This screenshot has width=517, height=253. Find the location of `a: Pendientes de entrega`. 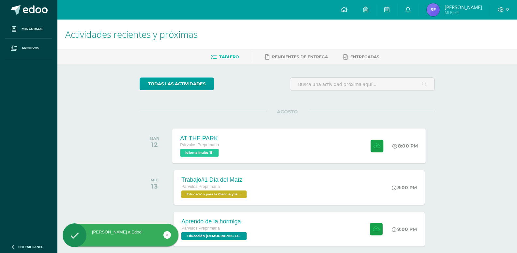

a: Pendientes de entrega is located at coordinates (296, 57).